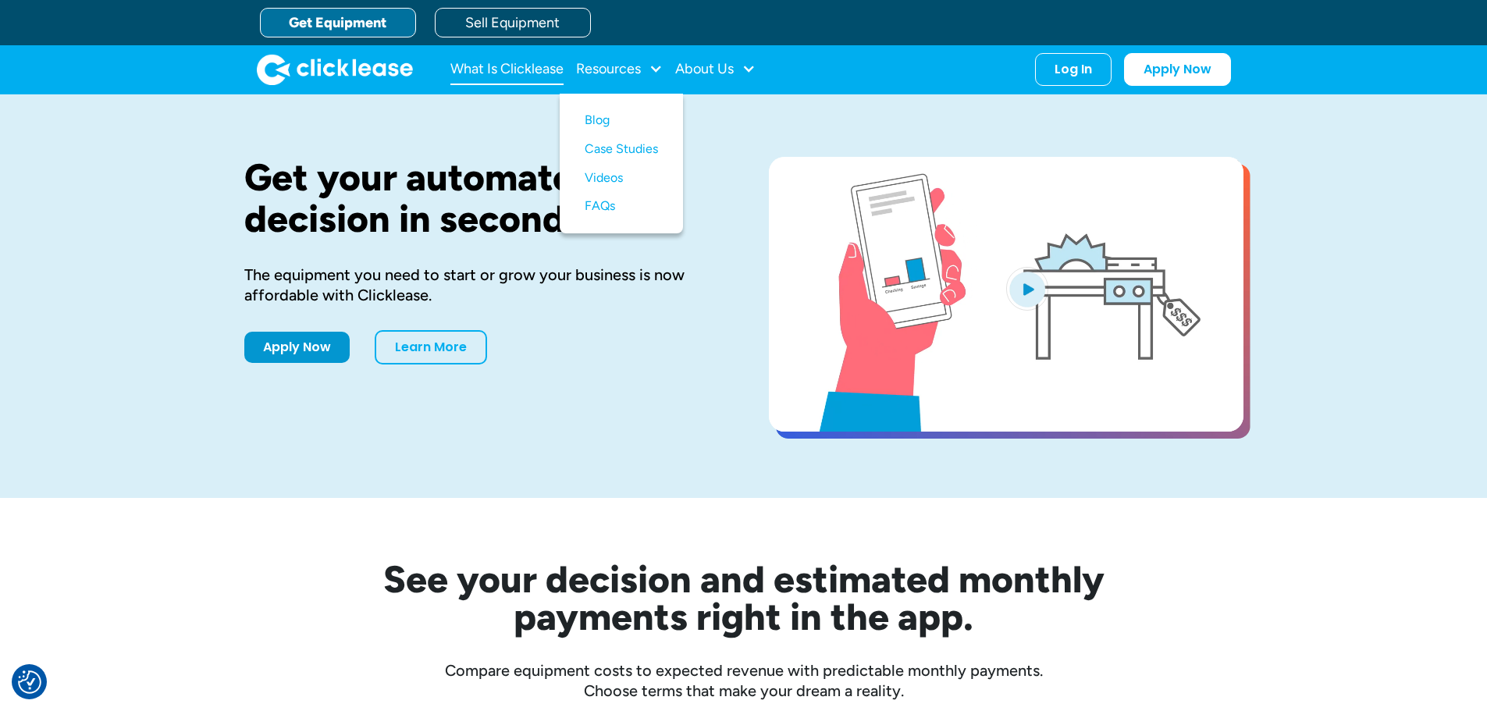 The width and height of the screenshot is (1487, 711). What do you see at coordinates (1027, 289) in the screenshot?
I see `img: Blue play button logo on a light blue circular background` at bounding box center [1027, 289].